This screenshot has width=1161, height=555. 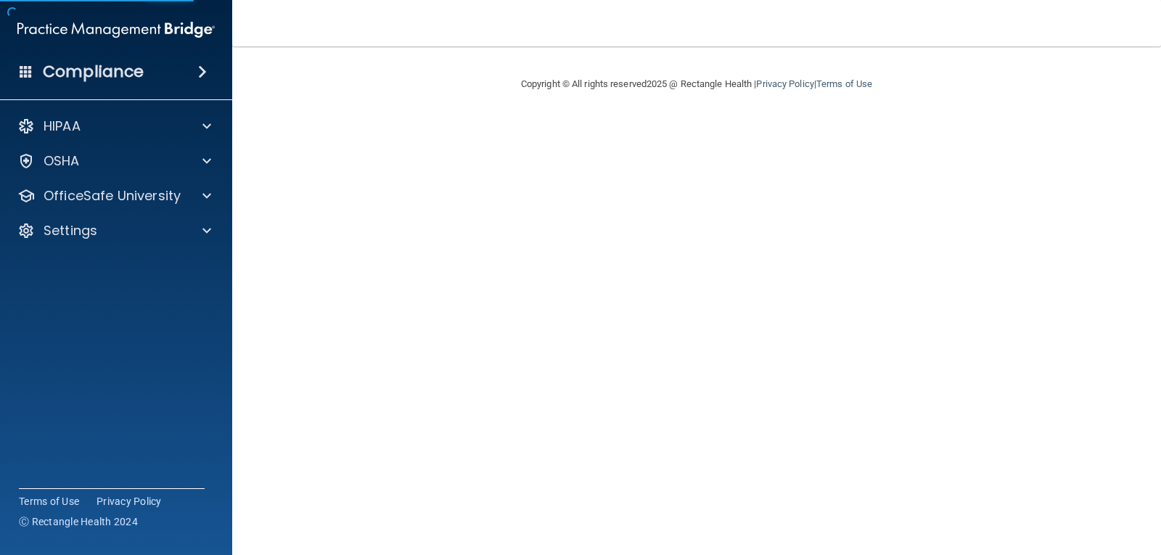 What do you see at coordinates (114, 196) in the screenshot?
I see `a: OfficeSafe University` at bounding box center [114, 196].